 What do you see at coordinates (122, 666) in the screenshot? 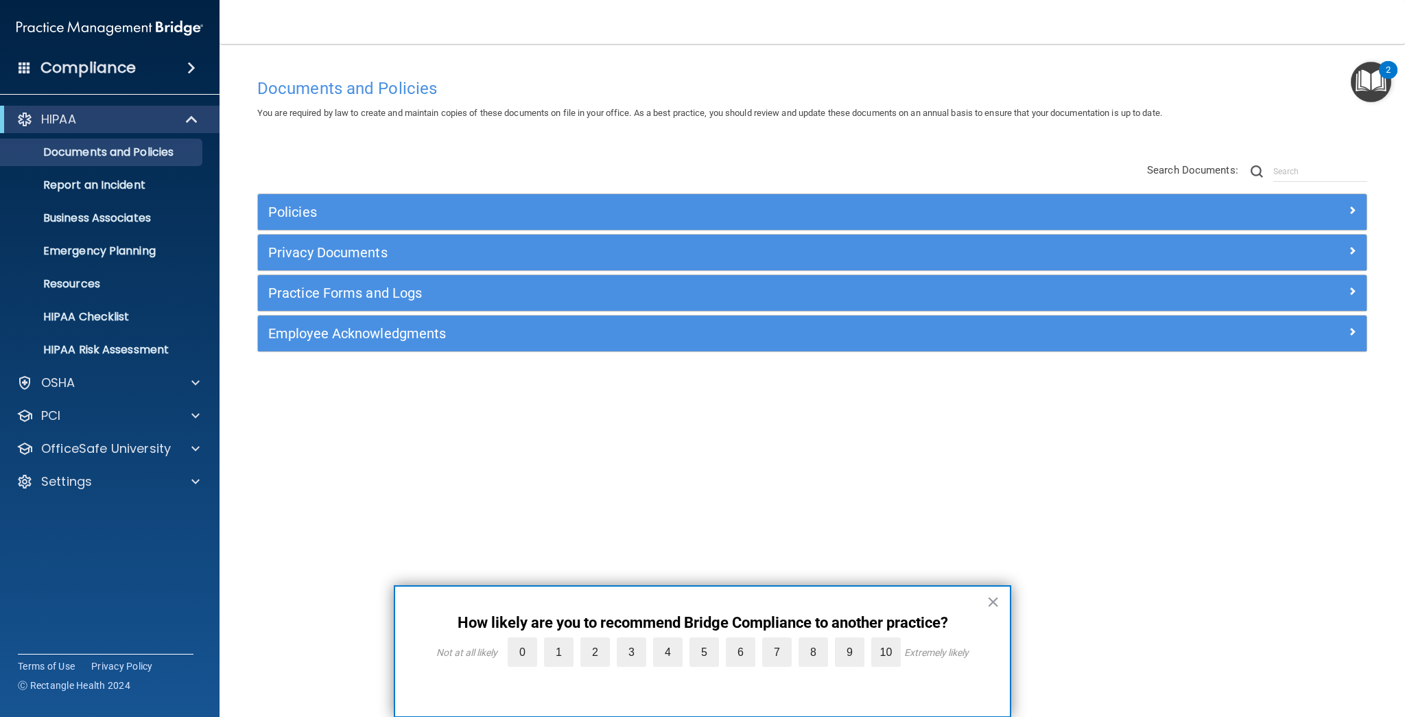
I see `a: Privacy Policy` at bounding box center [122, 666].